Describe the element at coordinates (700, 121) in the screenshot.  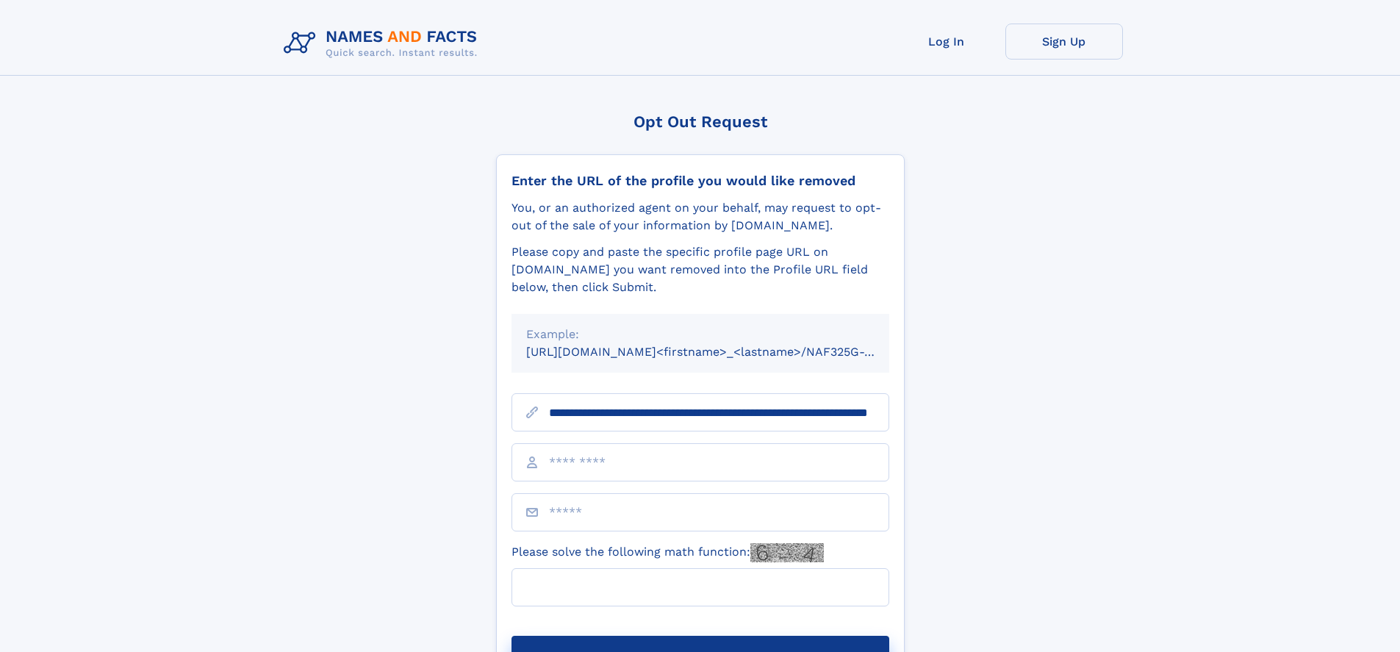
I see `div: Opt Out Request` at that location.